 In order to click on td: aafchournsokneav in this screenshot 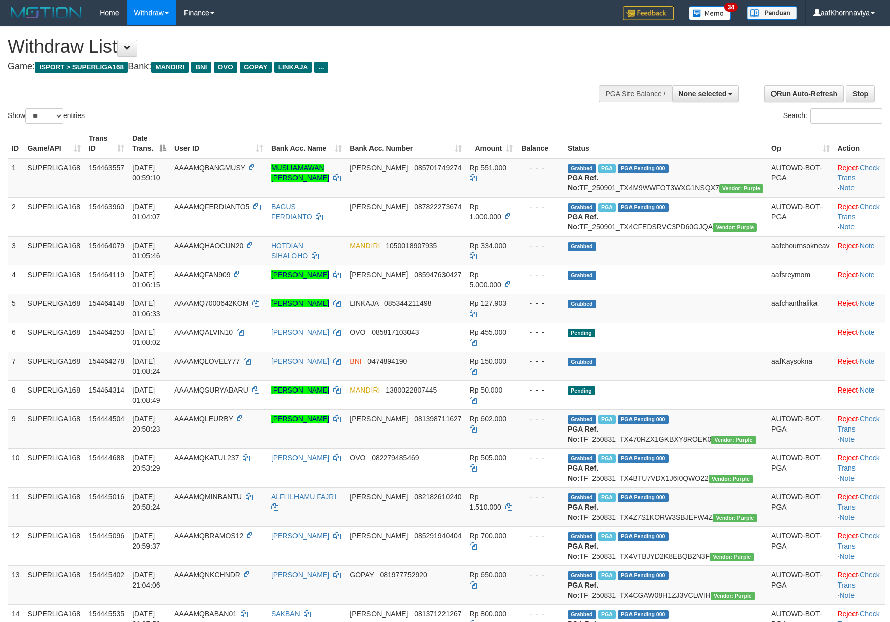, I will do `click(800, 250)`.